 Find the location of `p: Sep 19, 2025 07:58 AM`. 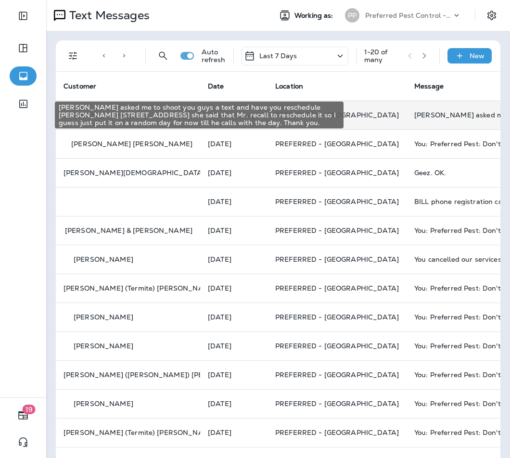

p: Sep 19, 2025 07:58 AM is located at coordinates (234, 202).